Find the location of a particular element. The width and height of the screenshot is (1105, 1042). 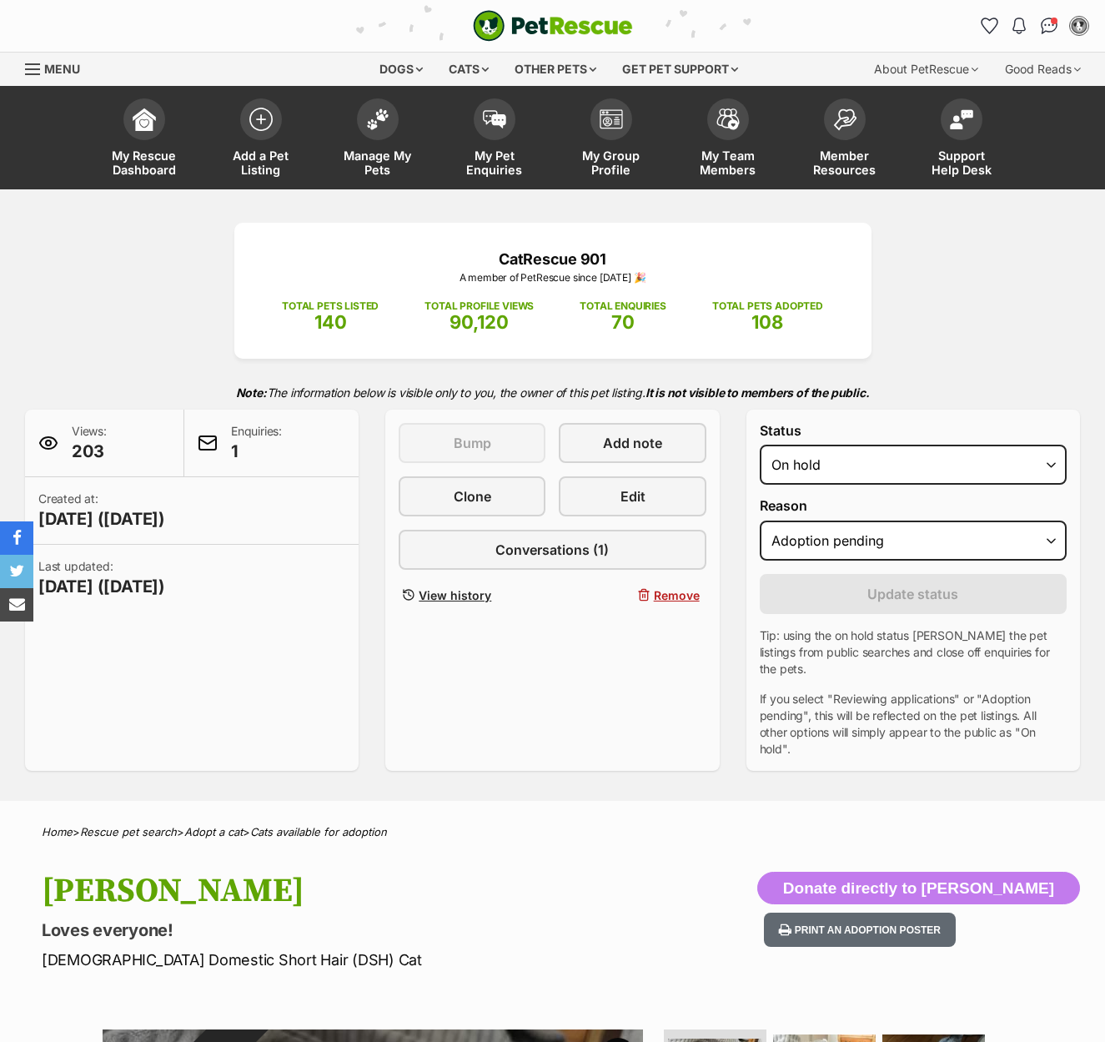

p: Created at: is located at coordinates (102, 510).